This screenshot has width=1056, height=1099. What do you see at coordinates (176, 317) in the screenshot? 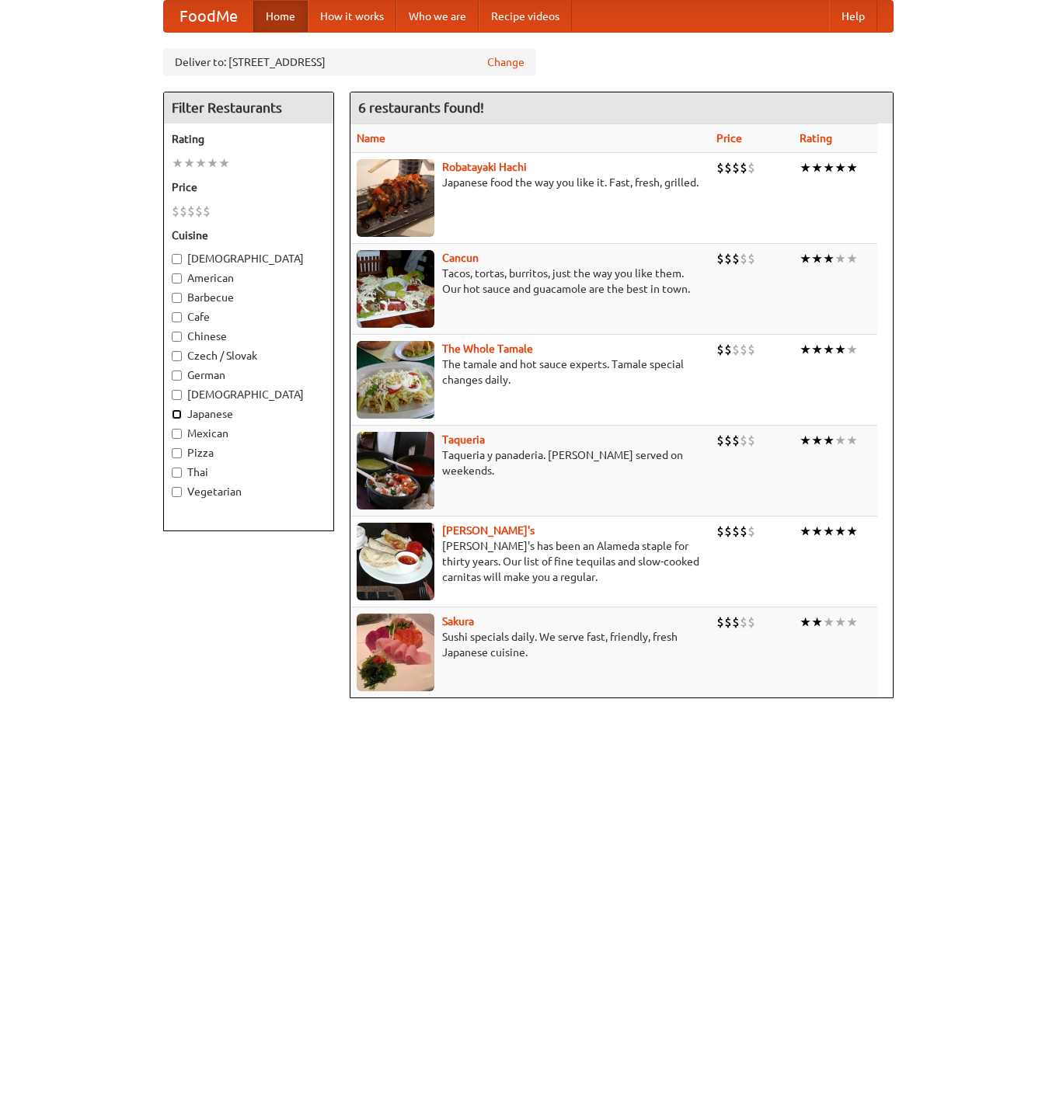
I see `input: Cafe` at bounding box center [176, 317].